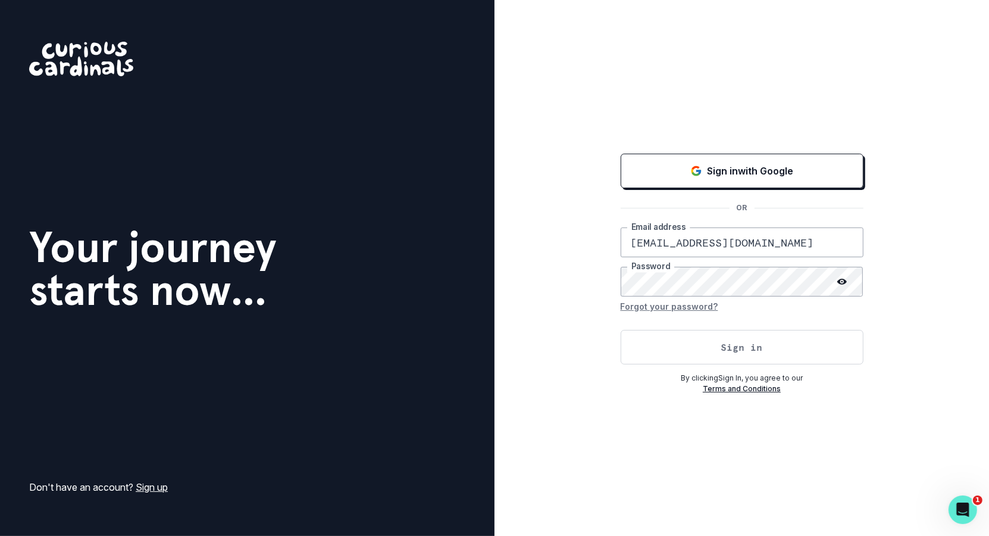 The image size is (989, 536). What do you see at coordinates (152, 487) in the screenshot?
I see `a: Sign up` at bounding box center [152, 487].